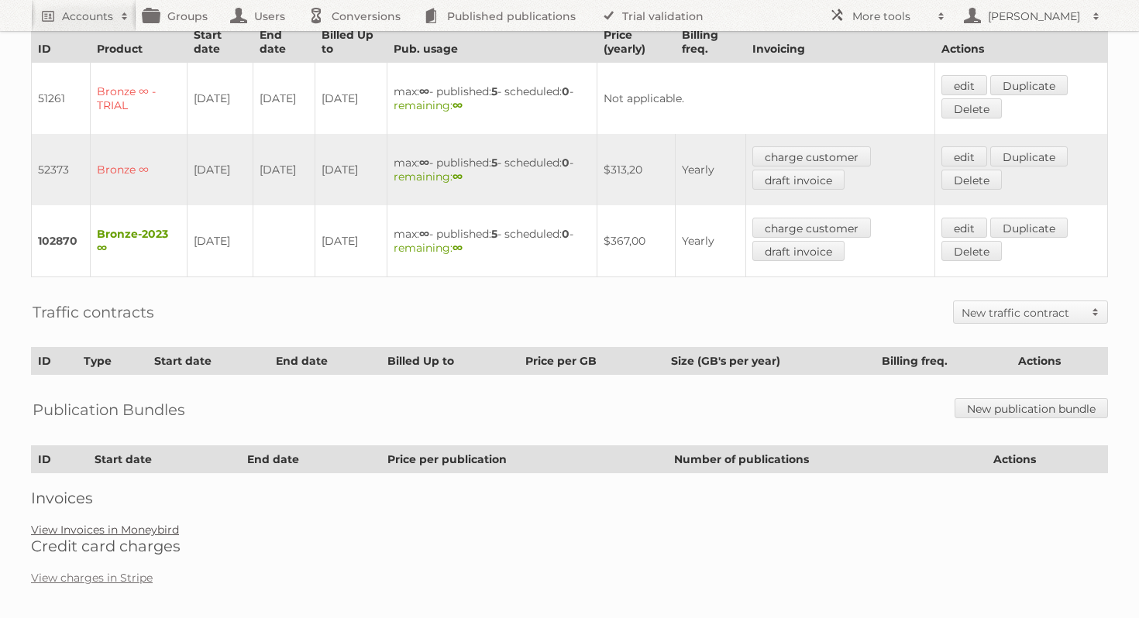 The height and width of the screenshot is (618, 1139). What do you see at coordinates (766, 98) in the screenshot?
I see `td: Not applicable.` at bounding box center [766, 98].